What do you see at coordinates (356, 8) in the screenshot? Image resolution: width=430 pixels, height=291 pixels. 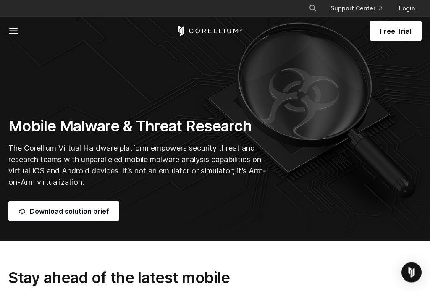 I see `a: Support Center` at bounding box center [356, 8].